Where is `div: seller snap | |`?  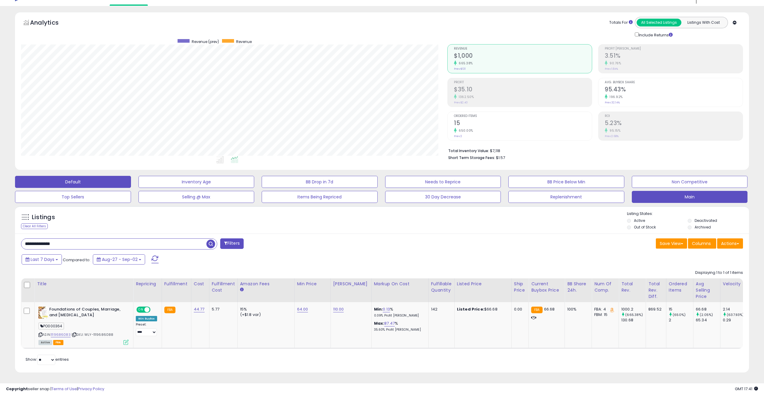
div: seller snap | | is located at coordinates (55, 389).